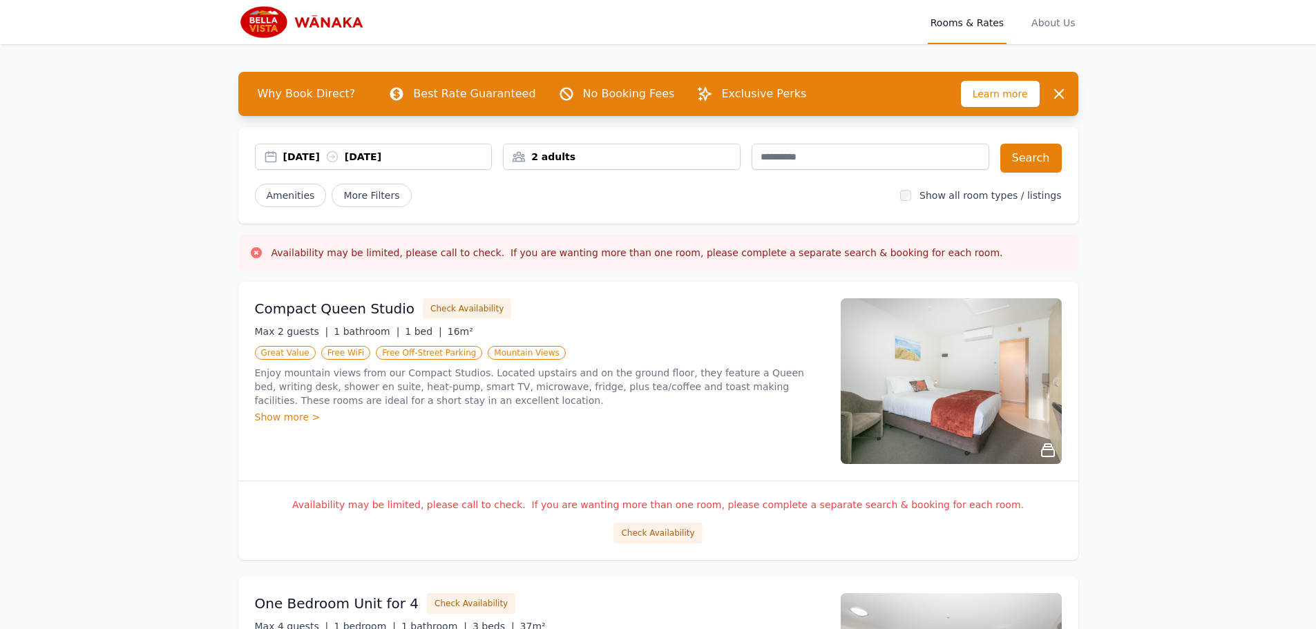  What do you see at coordinates (629, 94) in the screenshot?
I see `p: No Booking Fees` at bounding box center [629, 94].